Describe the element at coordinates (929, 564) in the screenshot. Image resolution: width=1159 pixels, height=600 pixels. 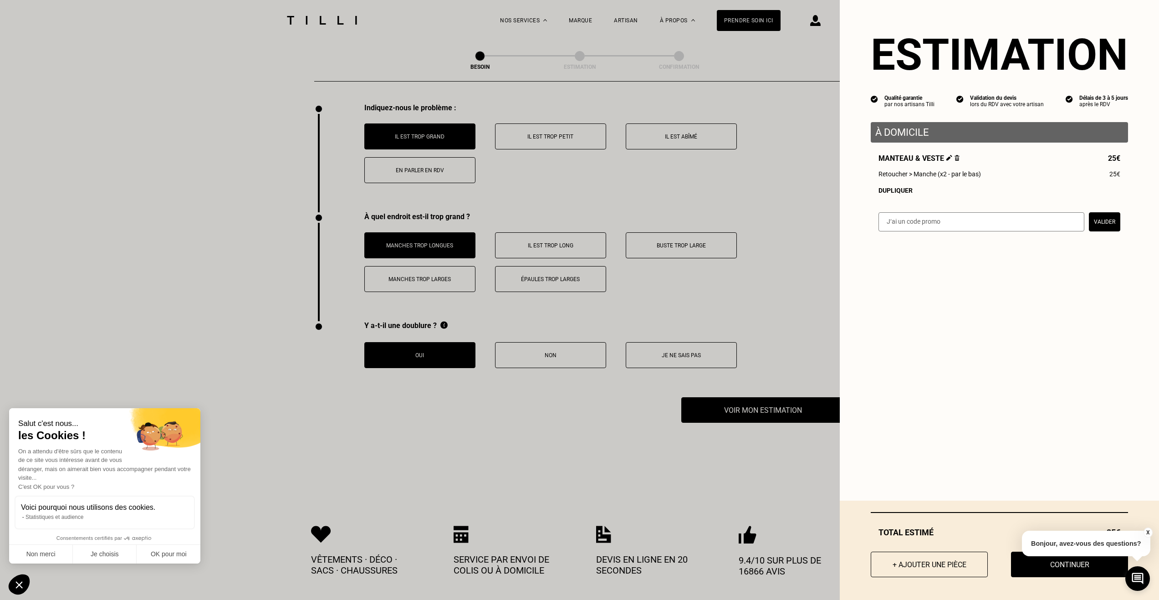
I see `button: + Ajouter une pièce` at that location.